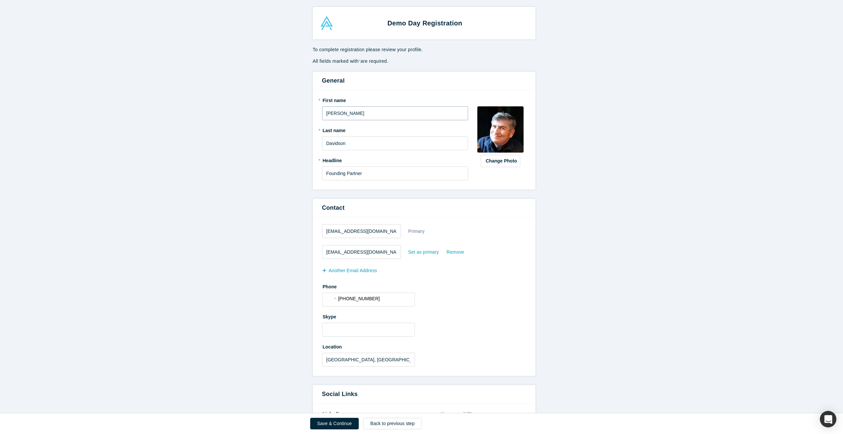 This screenshot has height=434, width=843. Describe the element at coordinates (332, 413) in the screenshot. I see `label: LinkedIn` at that location.